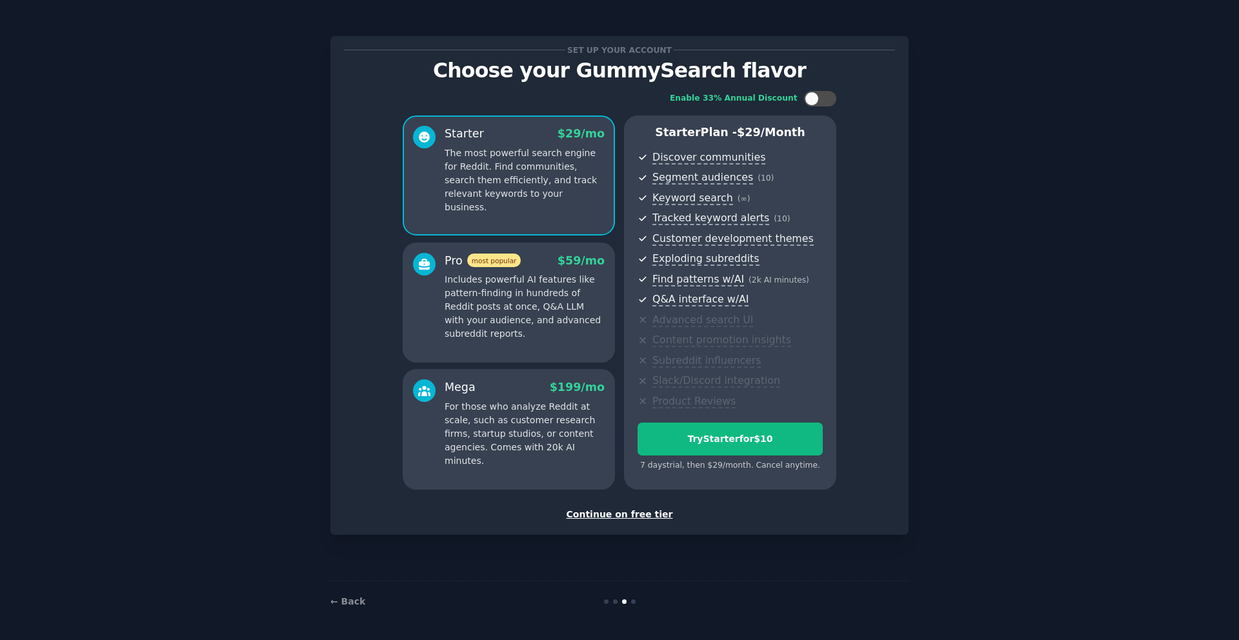  What do you see at coordinates (700, 299) in the screenshot?
I see `span: Q&A interface w/AI` at bounding box center [700, 299].